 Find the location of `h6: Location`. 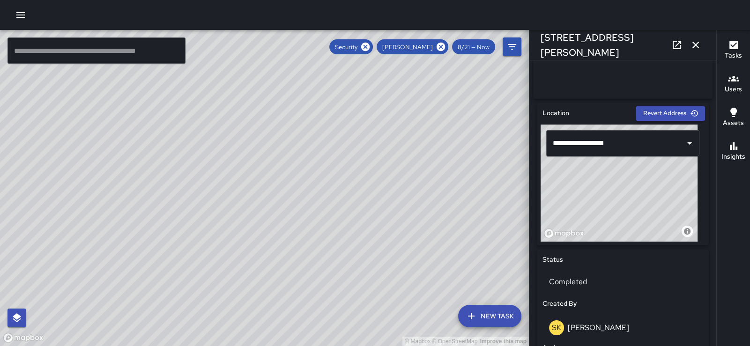

h6: Location is located at coordinates (556, 113).